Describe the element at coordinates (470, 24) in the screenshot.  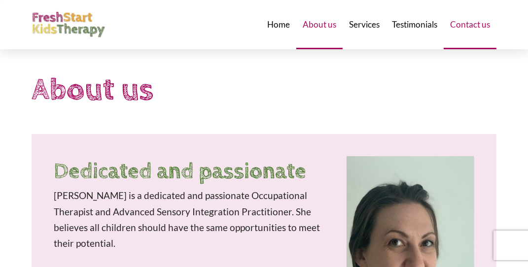
I see `span: Contact us` at that location.